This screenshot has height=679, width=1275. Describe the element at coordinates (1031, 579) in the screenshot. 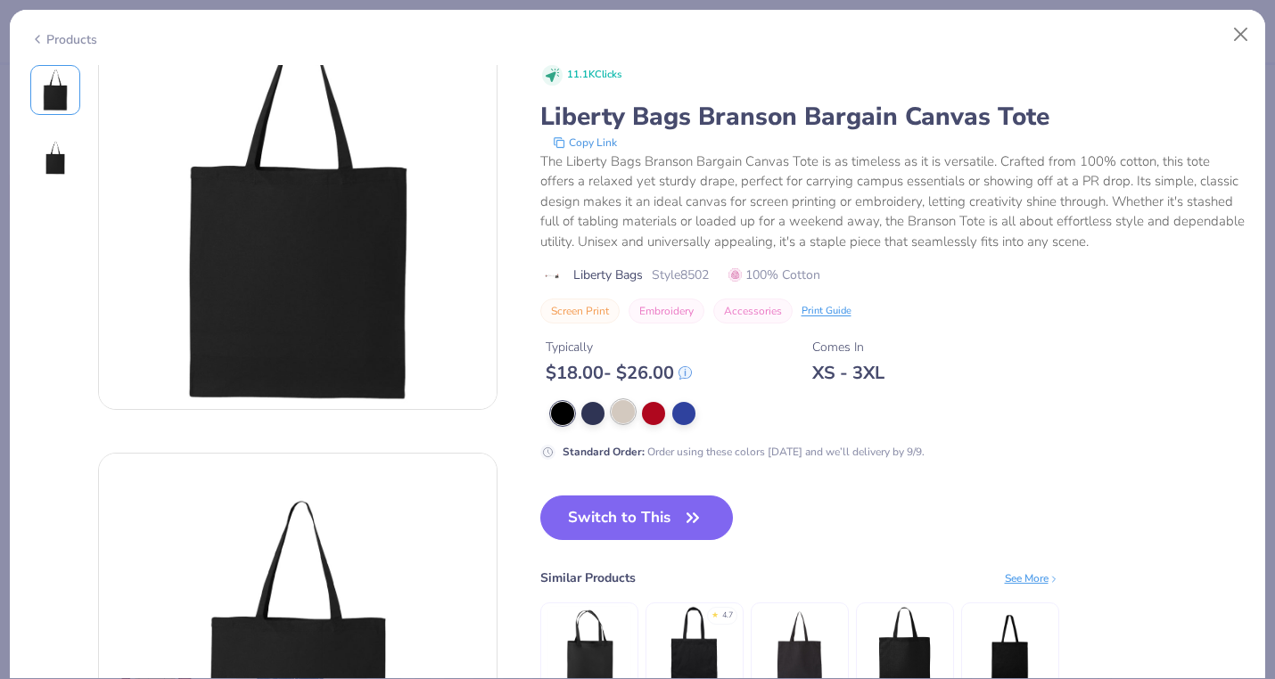

I see `div: See More` at that location.